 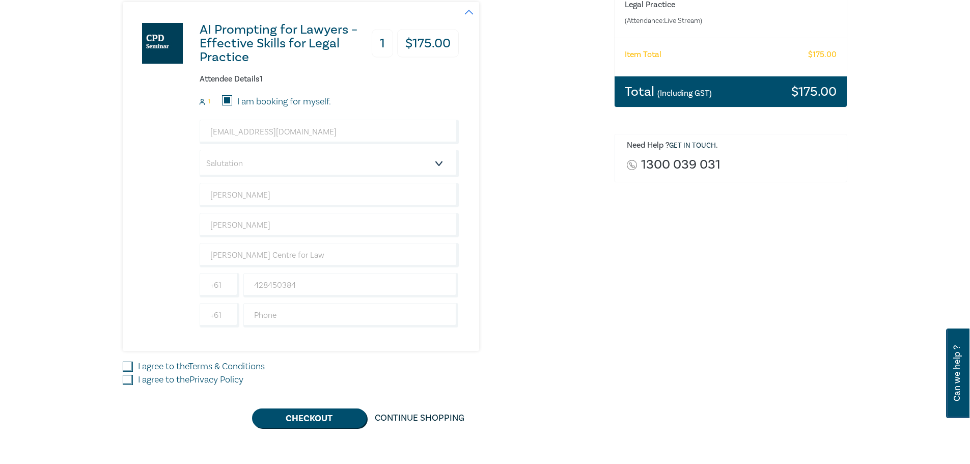 I want to click on a: Privacy Policy, so click(x=216, y=379).